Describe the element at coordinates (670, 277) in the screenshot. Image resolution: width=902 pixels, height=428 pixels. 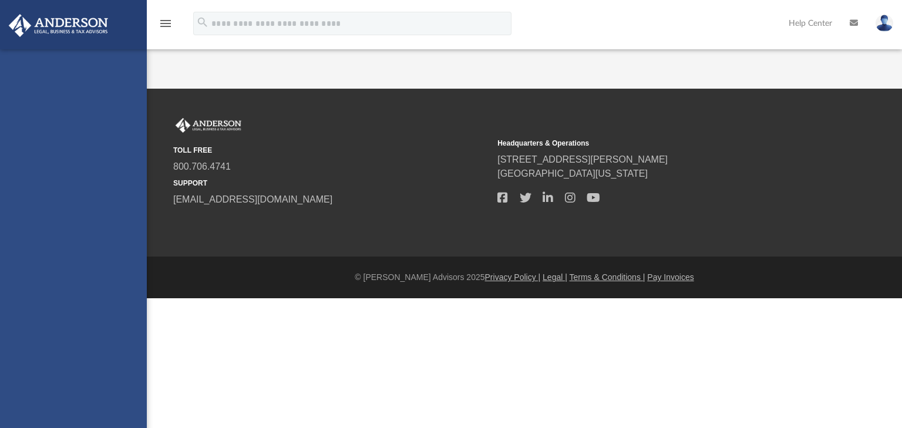
I see `a: Pay Invoices` at that location.